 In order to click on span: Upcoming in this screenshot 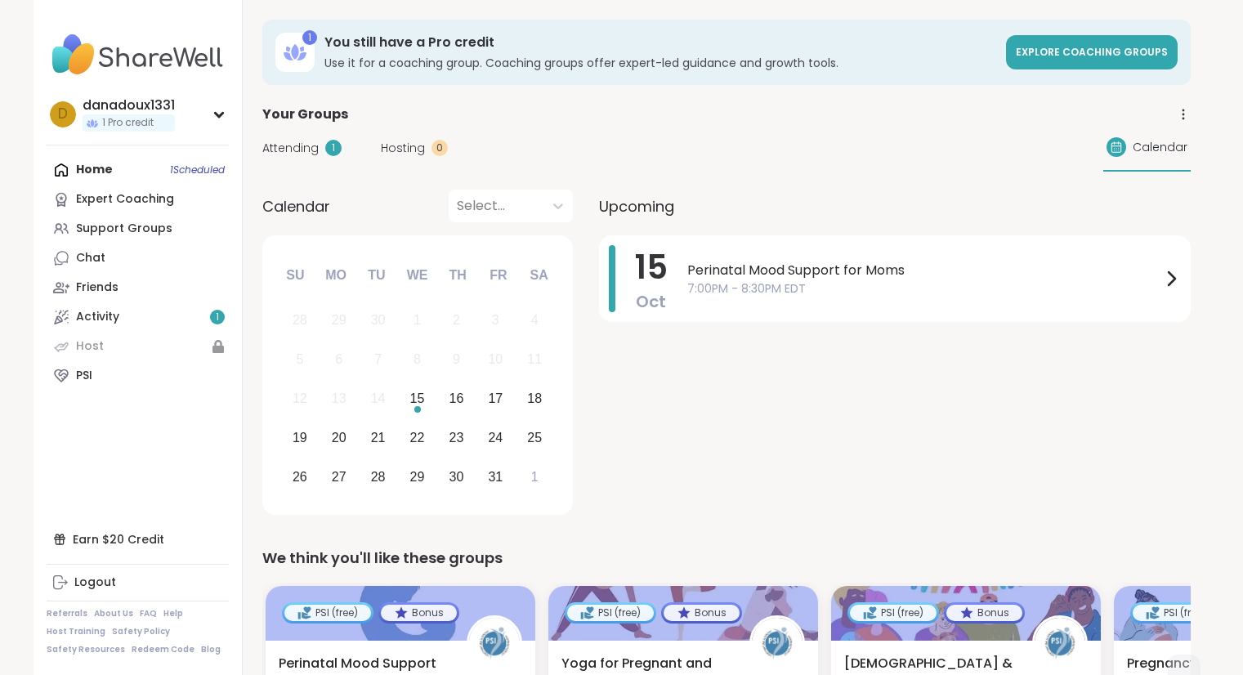, I will do `click(637, 206)`.